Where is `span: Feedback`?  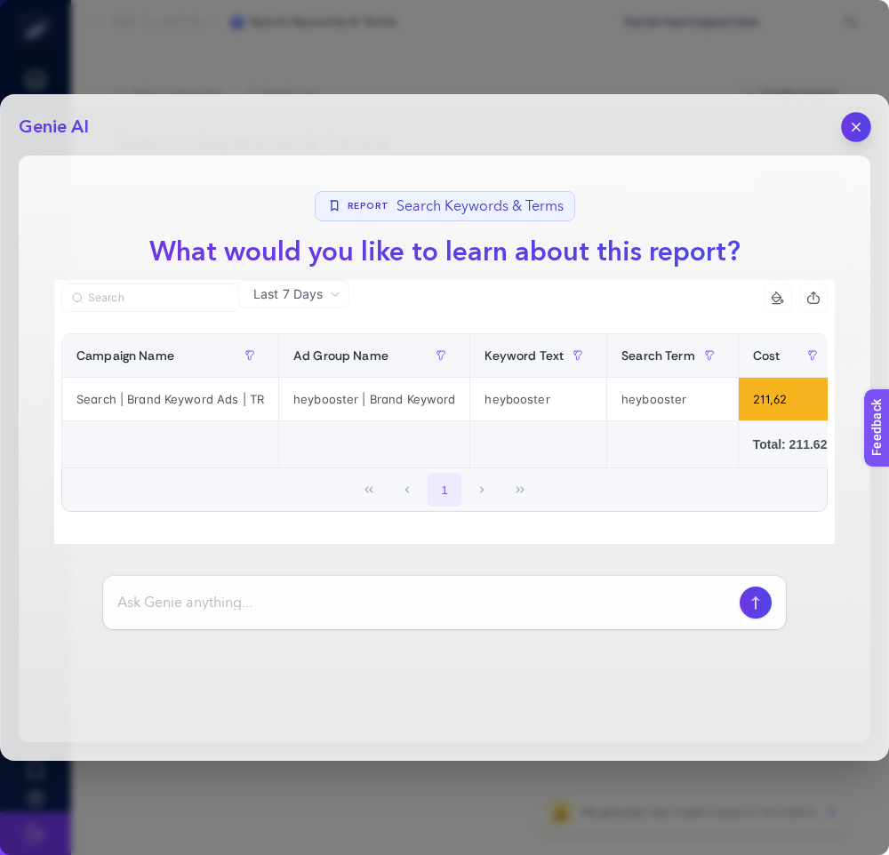 span: Feedback is located at coordinates (39, 12).